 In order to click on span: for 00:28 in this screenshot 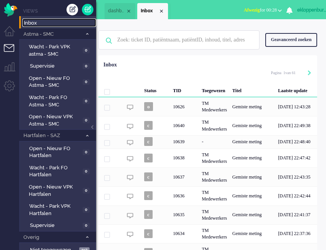, I will do `click(260, 10)`.